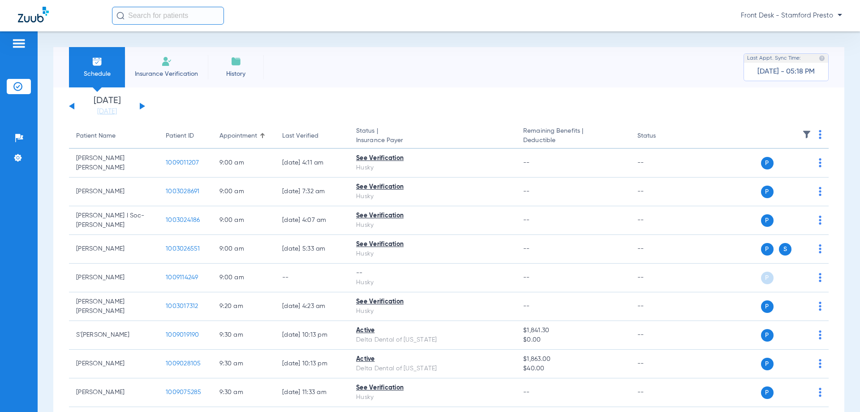  What do you see at coordinates (236, 74) in the screenshot?
I see `span: History` at bounding box center [236, 74].